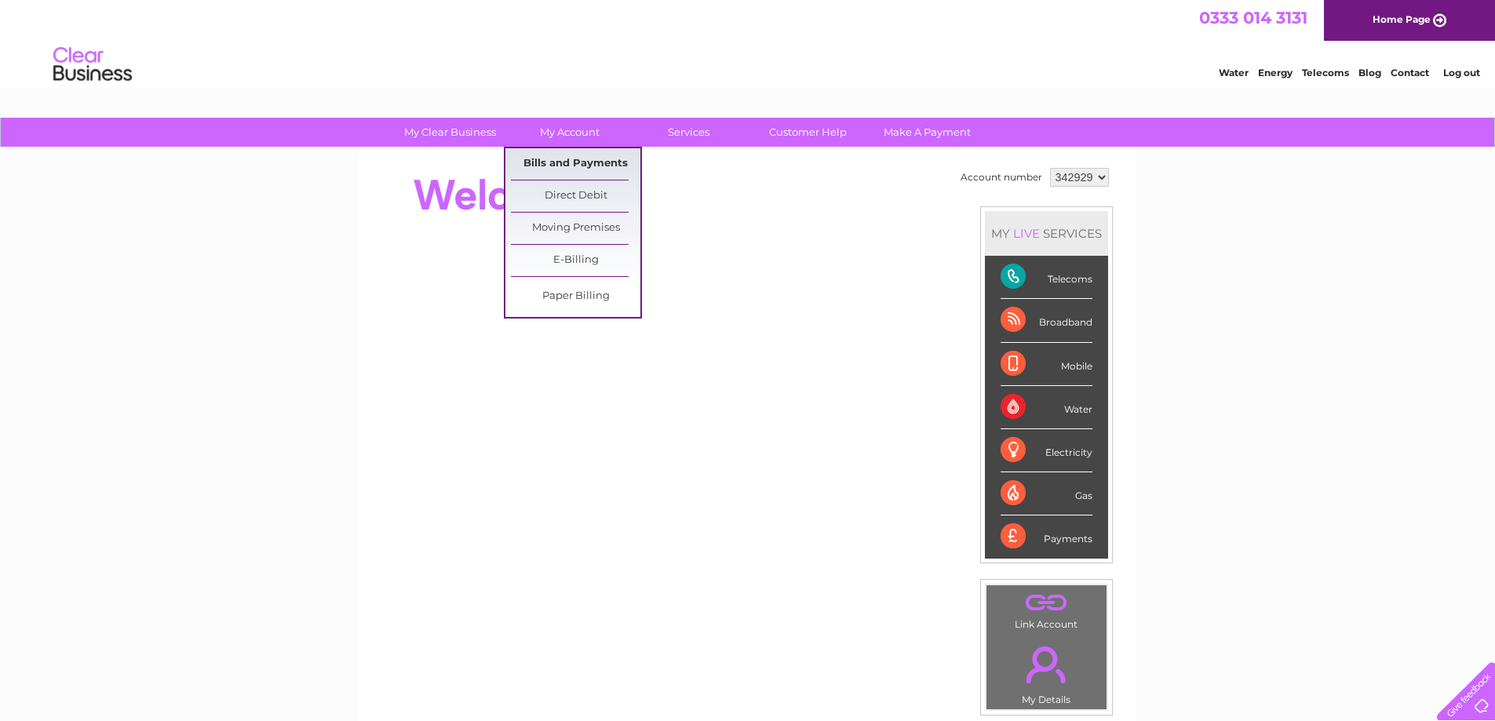 Image resolution: width=1495 pixels, height=721 pixels. What do you see at coordinates (1461, 72) in the screenshot?
I see `a: Log out` at bounding box center [1461, 72].